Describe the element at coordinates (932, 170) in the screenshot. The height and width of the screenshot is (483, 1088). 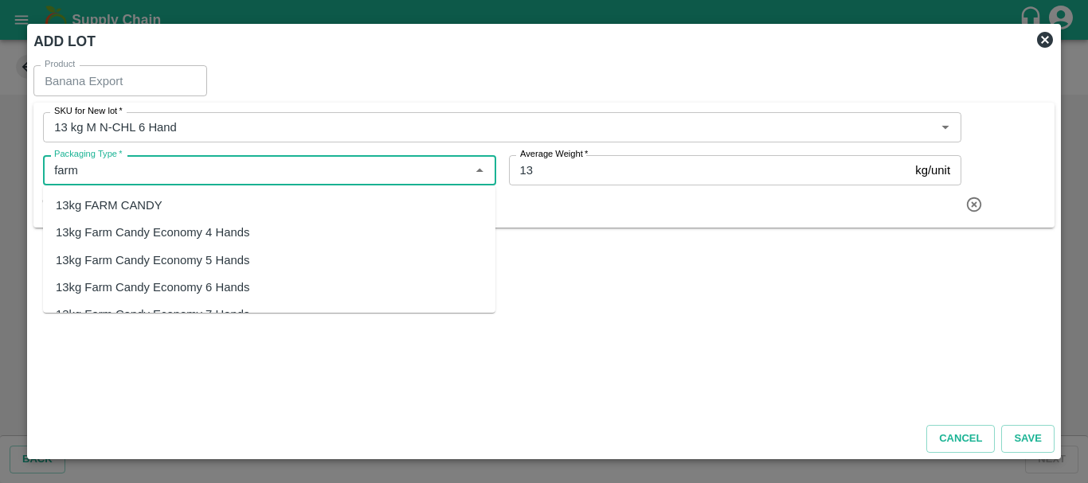
I see `p: kg/unit` at that location.